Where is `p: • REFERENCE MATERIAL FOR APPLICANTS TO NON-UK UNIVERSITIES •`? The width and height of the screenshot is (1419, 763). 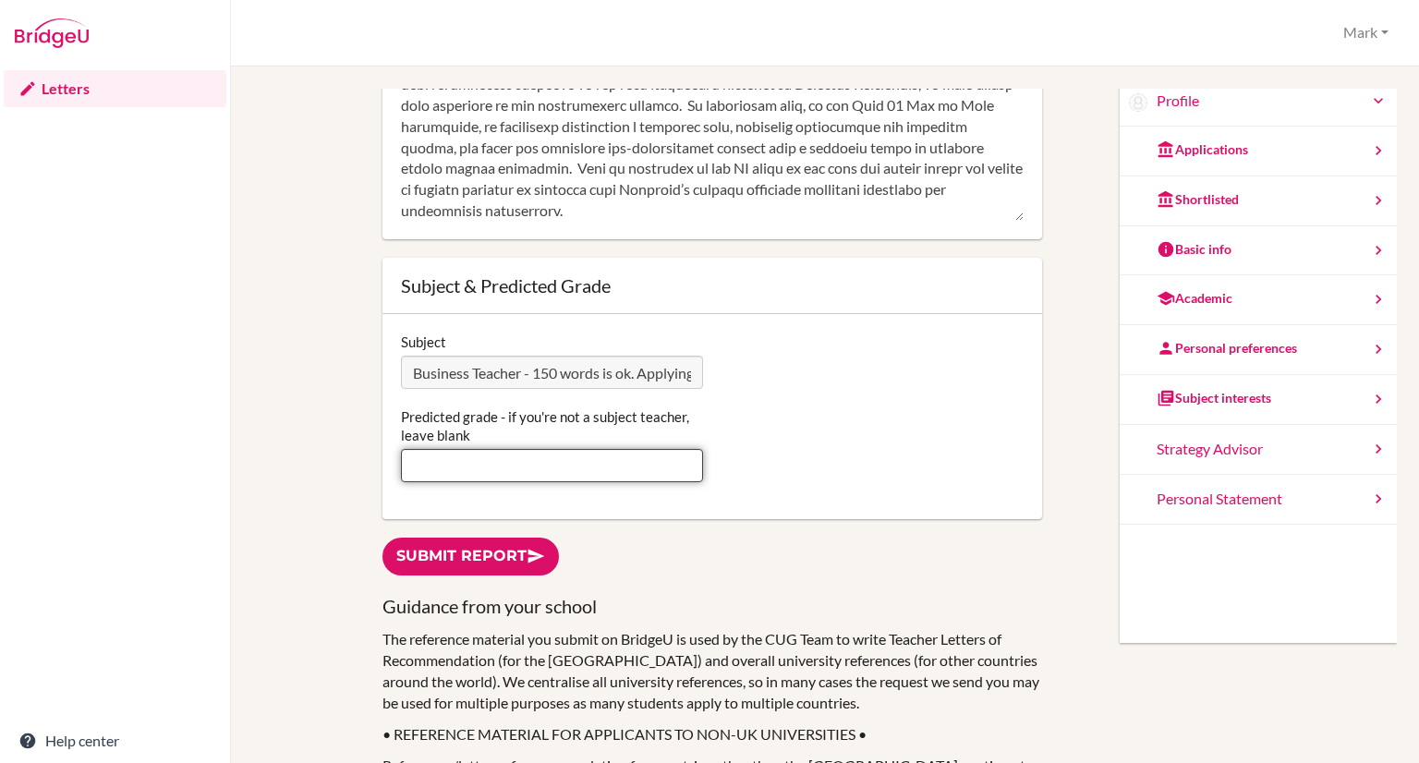
p: • REFERENCE MATERIAL FOR APPLICANTS TO NON-UK UNIVERSITIES • is located at coordinates (712, 734).